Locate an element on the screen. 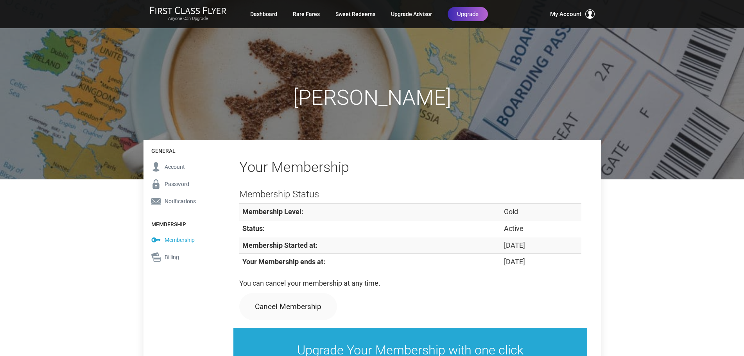 This screenshot has height=356, width=744. strong: Membership Level: is located at coordinates (273, 212).